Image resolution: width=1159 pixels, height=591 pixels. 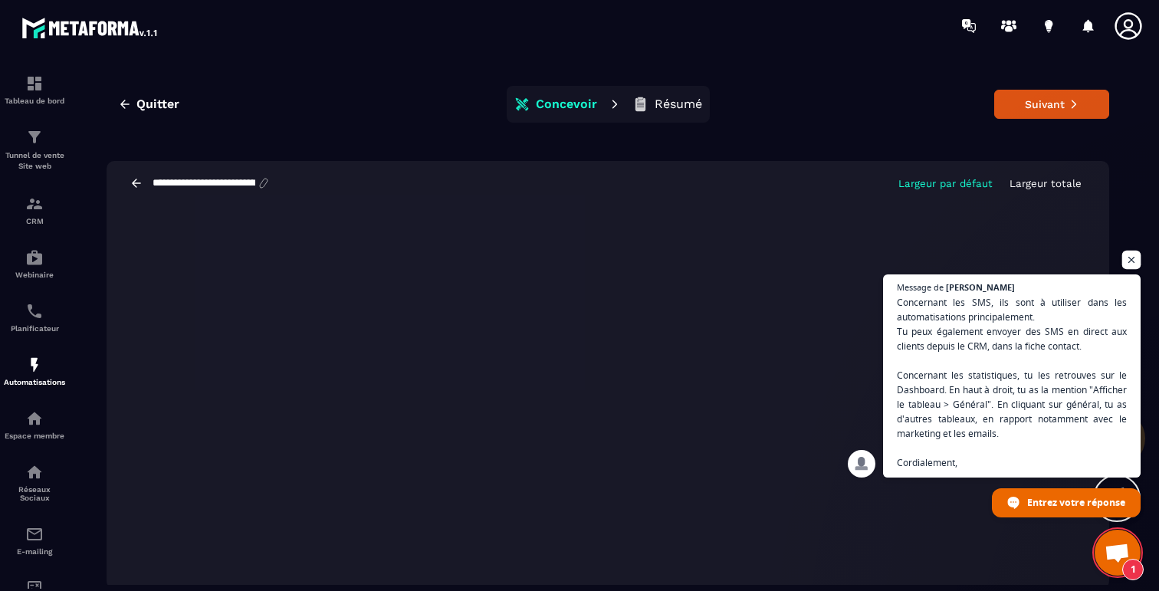 I want to click on p: Concevoir, so click(x=566, y=104).